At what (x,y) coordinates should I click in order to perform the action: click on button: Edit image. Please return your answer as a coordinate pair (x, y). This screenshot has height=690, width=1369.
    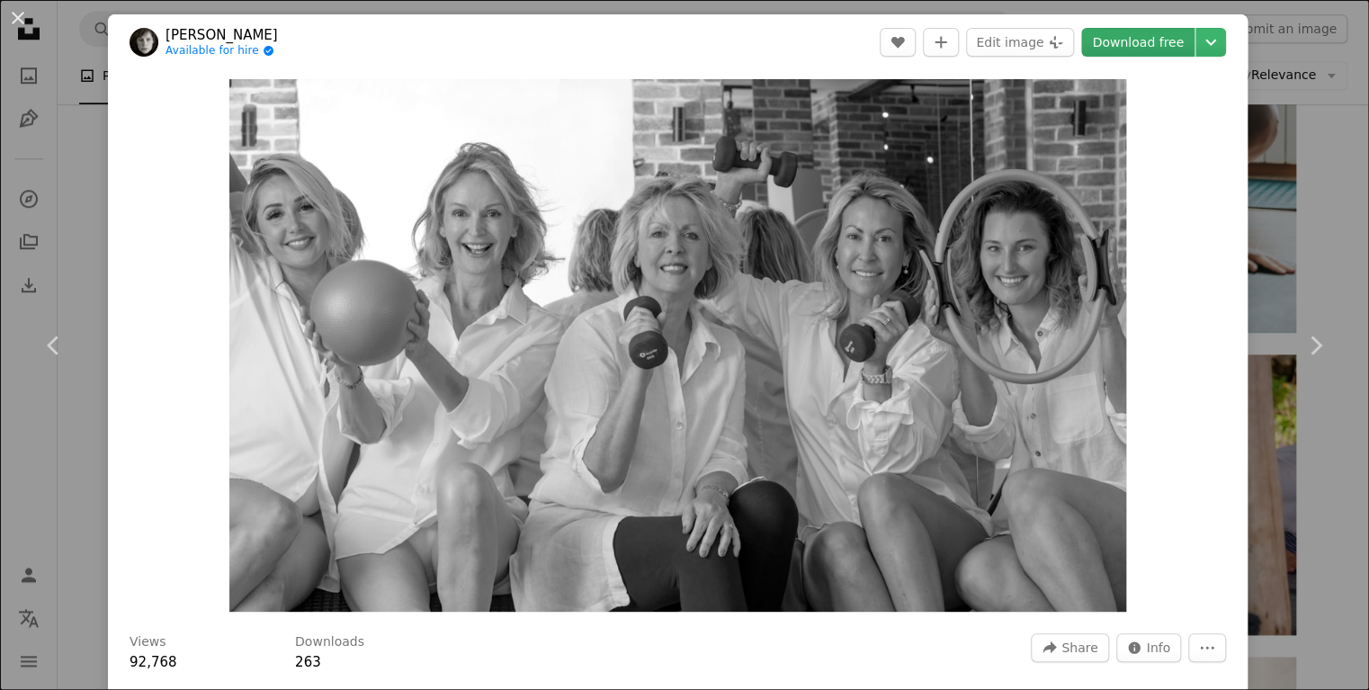
    Looking at the image, I should click on (1020, 42).